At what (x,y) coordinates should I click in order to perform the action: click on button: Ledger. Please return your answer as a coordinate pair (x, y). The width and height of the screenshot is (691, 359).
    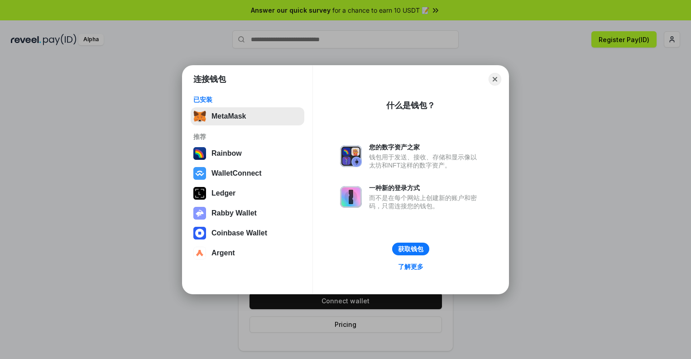
    Looking at the image, I should click on (247, 193).